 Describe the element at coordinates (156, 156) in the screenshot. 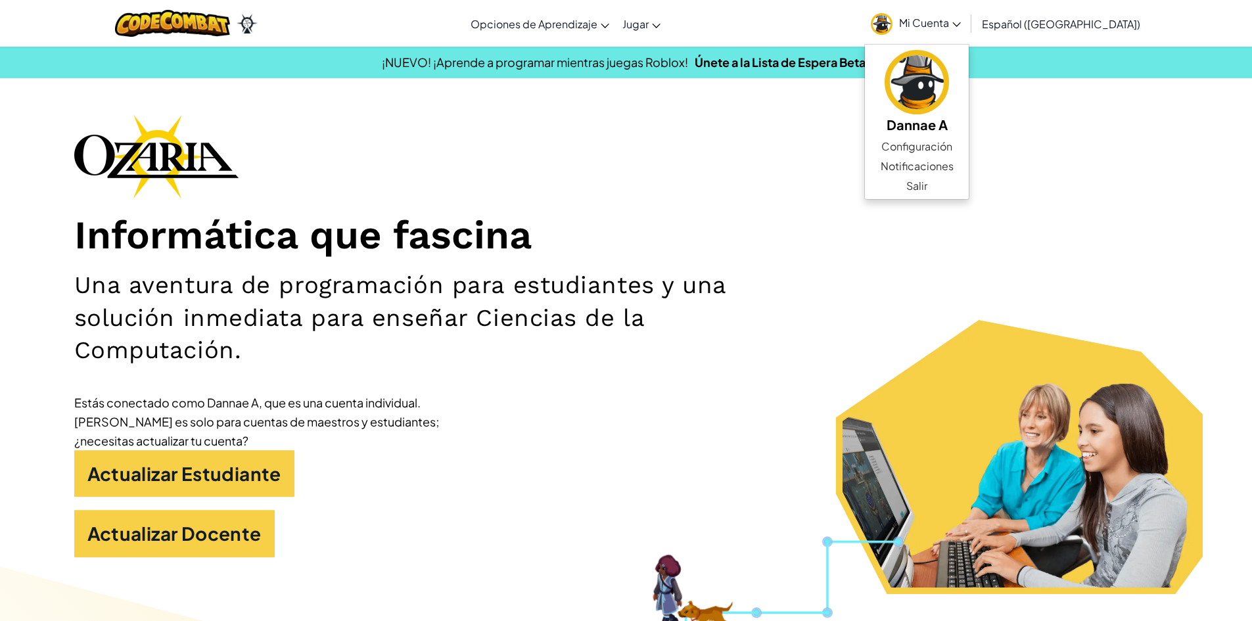

I see `img: Ozaria branding logo` at that location.